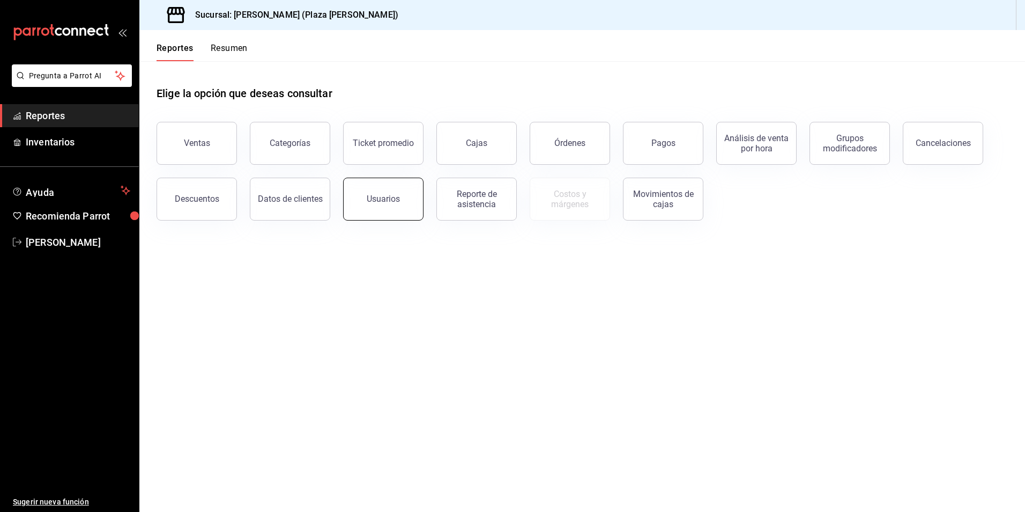 This screenshot has width=1025, height=512. I want to click on button: Reporte de asistencia, so click(477, 199).